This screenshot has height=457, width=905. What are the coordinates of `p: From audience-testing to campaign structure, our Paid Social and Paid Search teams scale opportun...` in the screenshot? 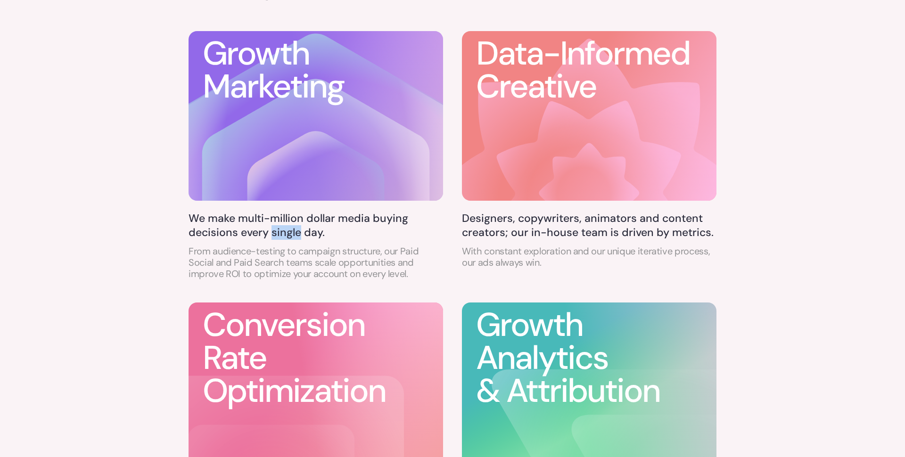 It's located at (316, 263).